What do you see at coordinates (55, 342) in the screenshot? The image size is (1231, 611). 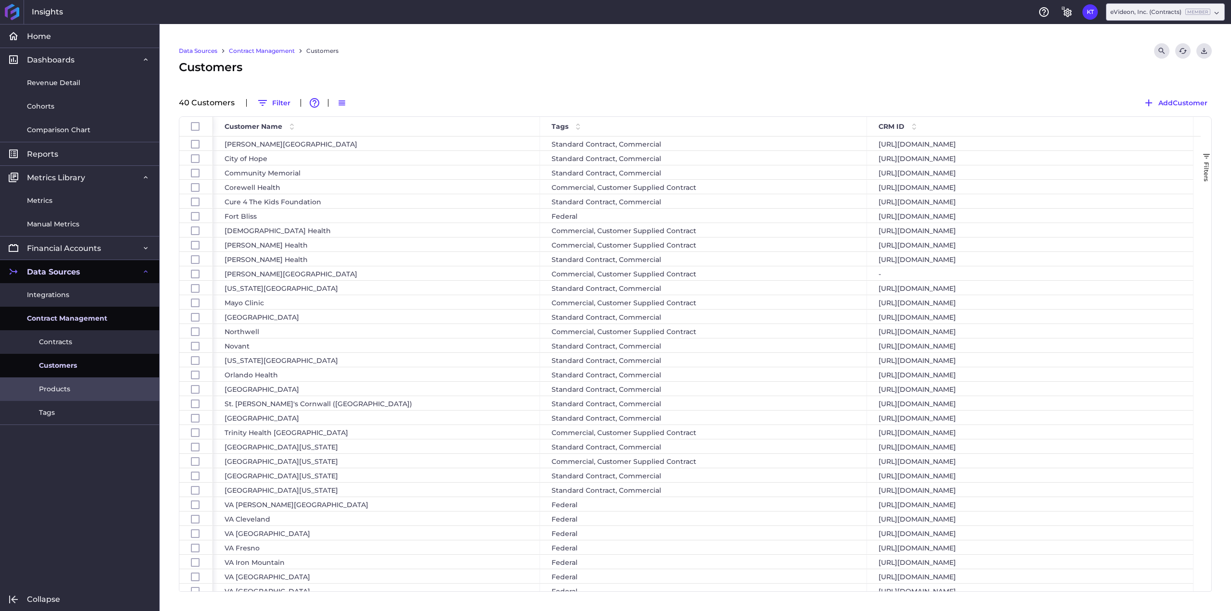 I see `span: Contracts` at bounding box center [55, 342].